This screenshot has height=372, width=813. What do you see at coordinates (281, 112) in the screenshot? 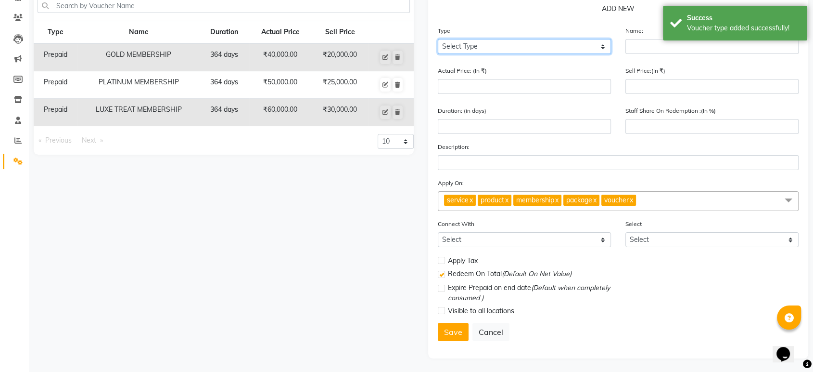
I see `td: ₹60,000.00` at bounding box center [281, 112].